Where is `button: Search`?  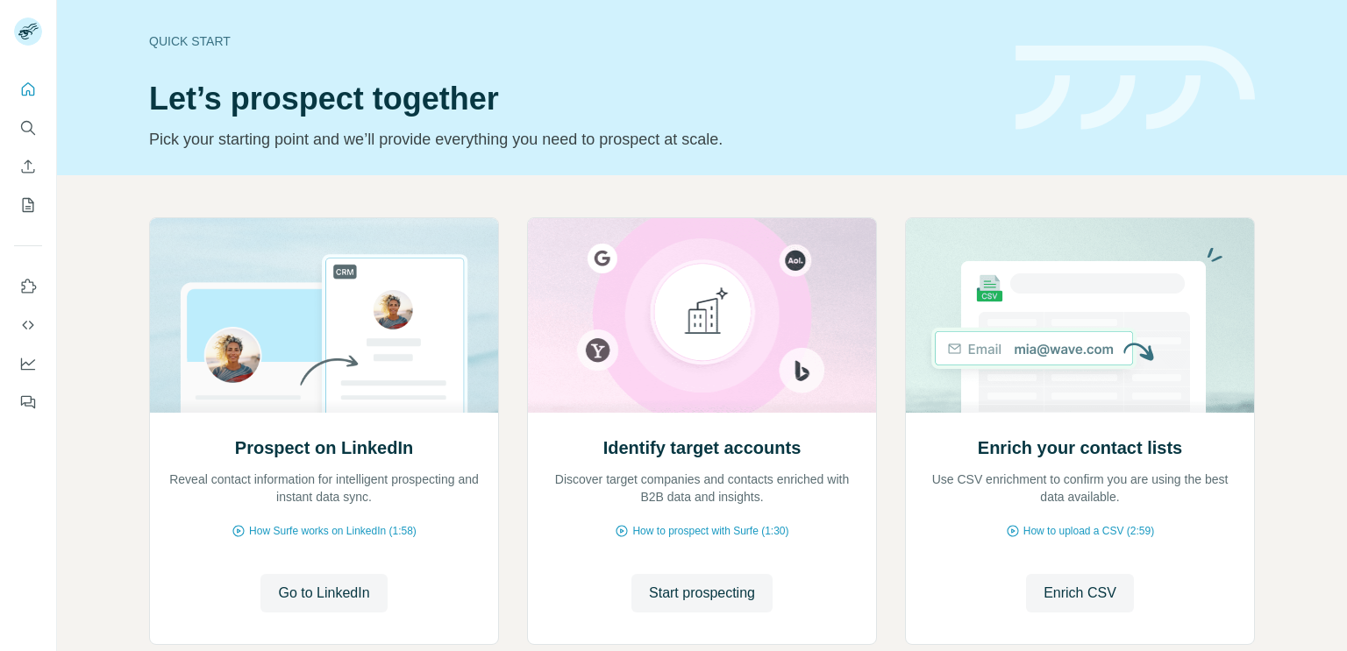
button: Search is located at coordinates (28, 128).